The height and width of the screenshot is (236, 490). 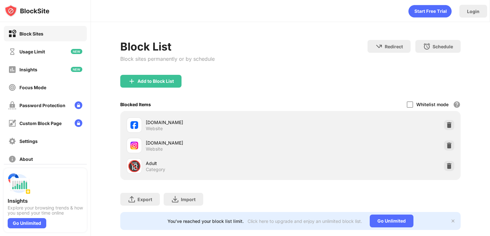 I want to click on div: Adult, so click(x=218, y=163).